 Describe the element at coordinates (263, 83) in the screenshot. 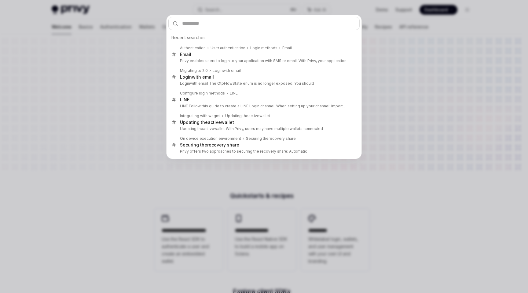

I see `p: with email The OtpFlowState enum is no longer exposed. You should` at that location.